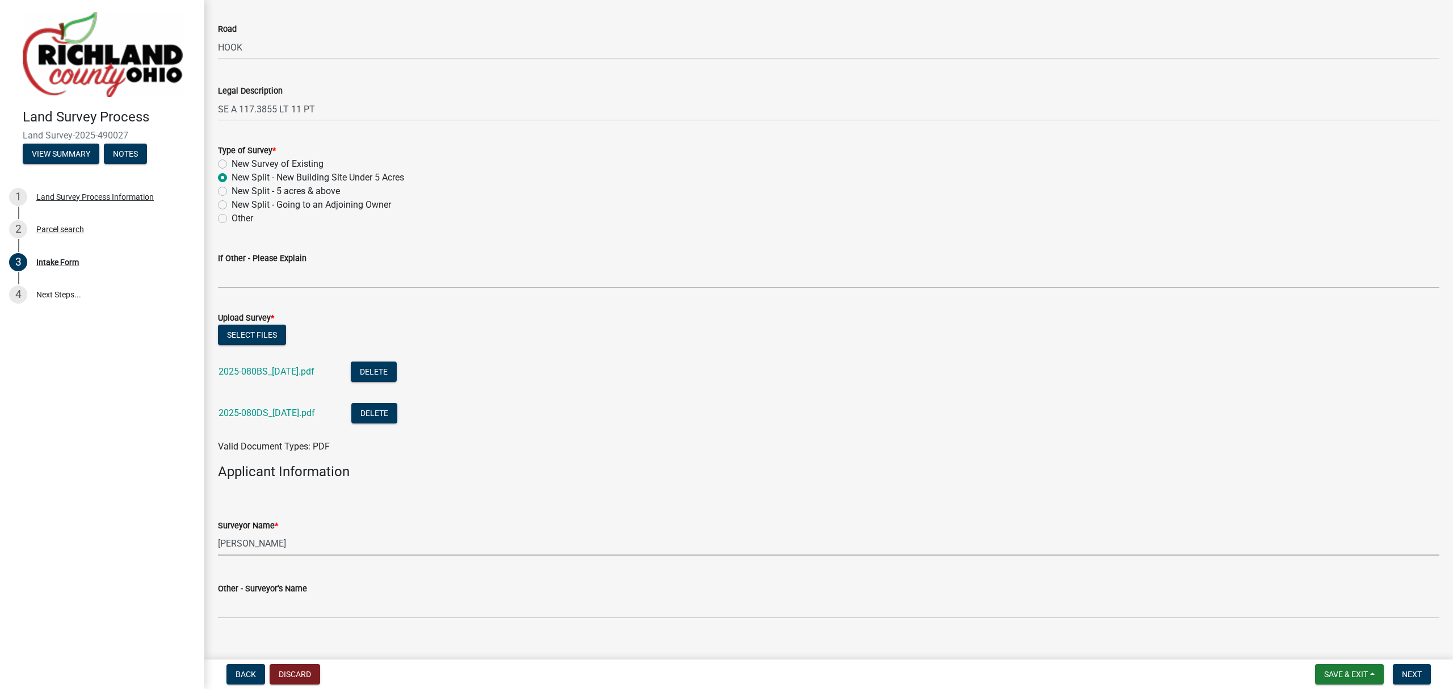 The width and height of the screenshot is (1453, 689). I want to click on button: Back, so click(246, 674).